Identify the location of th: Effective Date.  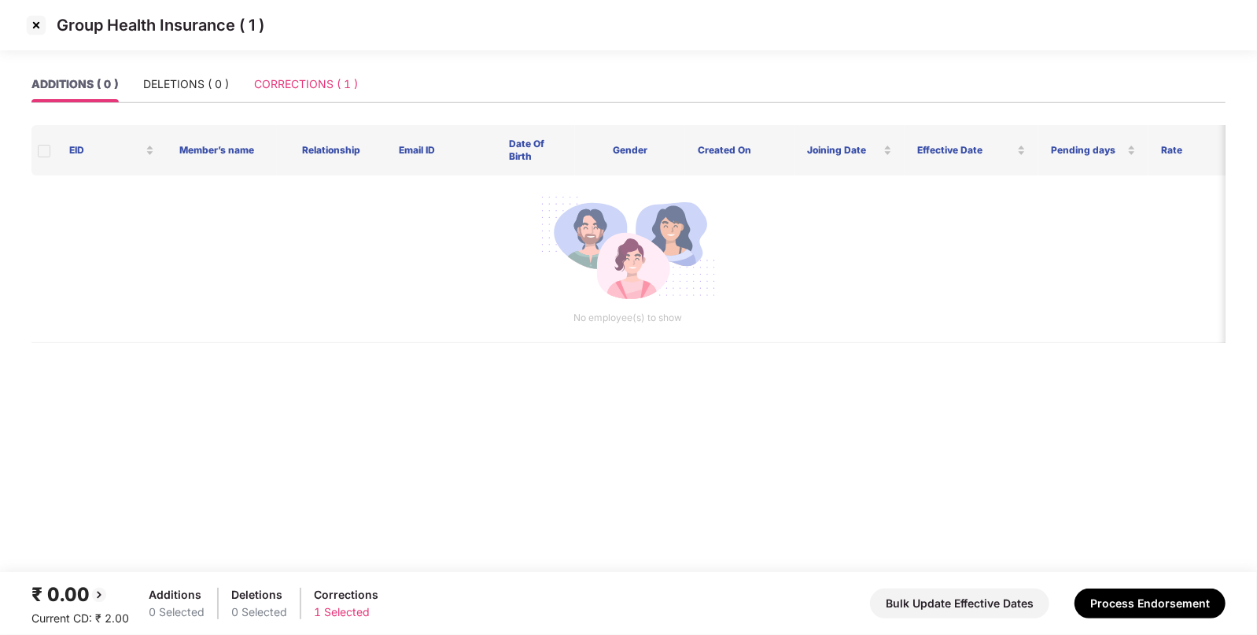
(972, 150).